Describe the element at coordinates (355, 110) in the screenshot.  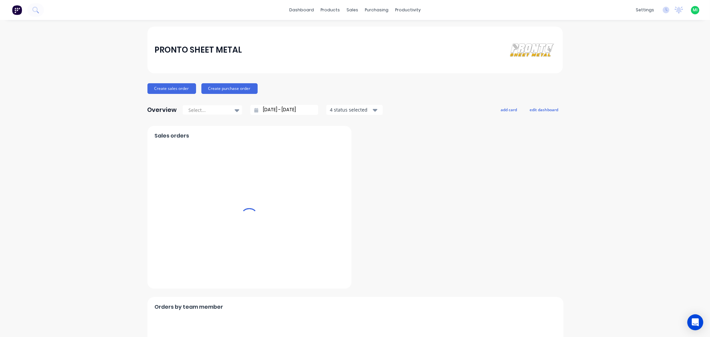
I see `button: 4 status selected` at that location.